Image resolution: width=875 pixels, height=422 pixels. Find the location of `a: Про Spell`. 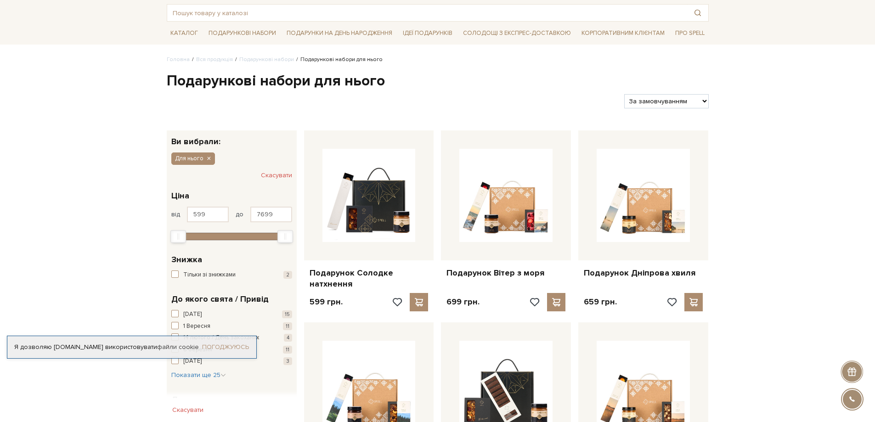

a: Про Spell is located at coordinates (690, 33).